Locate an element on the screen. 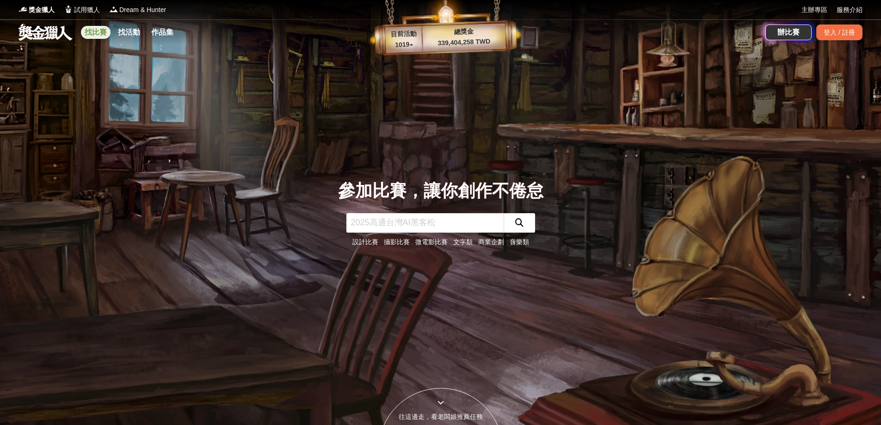 This screenshot has width=881, height=425. a: LogoDream & Hunter is located at coordinates (137, 10).